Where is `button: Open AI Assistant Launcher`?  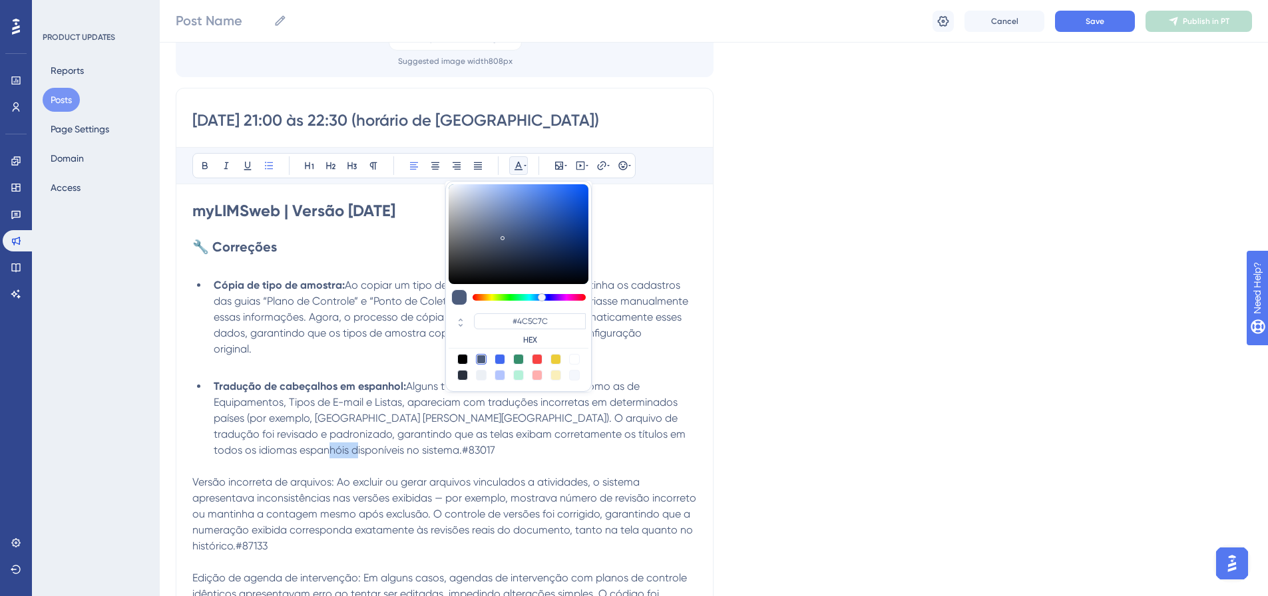 button: Open AI Assistant Launcher is located at coordinates (20, 20).